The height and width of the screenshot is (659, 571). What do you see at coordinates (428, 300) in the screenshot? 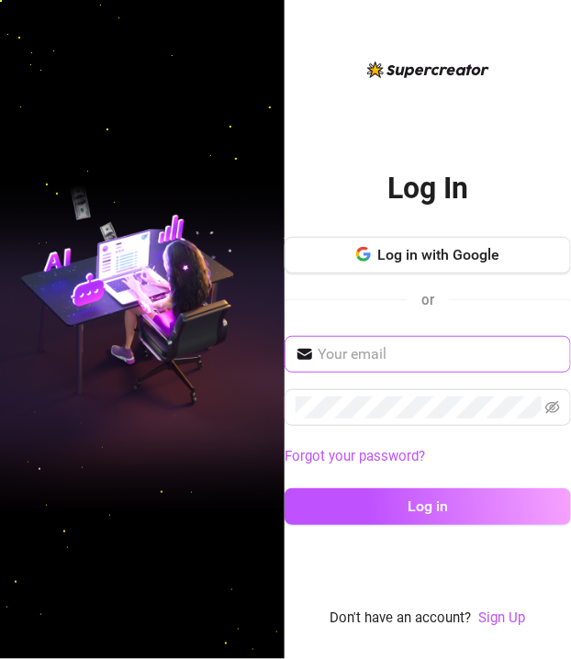
I see `span: or` at bounding box center [428, 300].